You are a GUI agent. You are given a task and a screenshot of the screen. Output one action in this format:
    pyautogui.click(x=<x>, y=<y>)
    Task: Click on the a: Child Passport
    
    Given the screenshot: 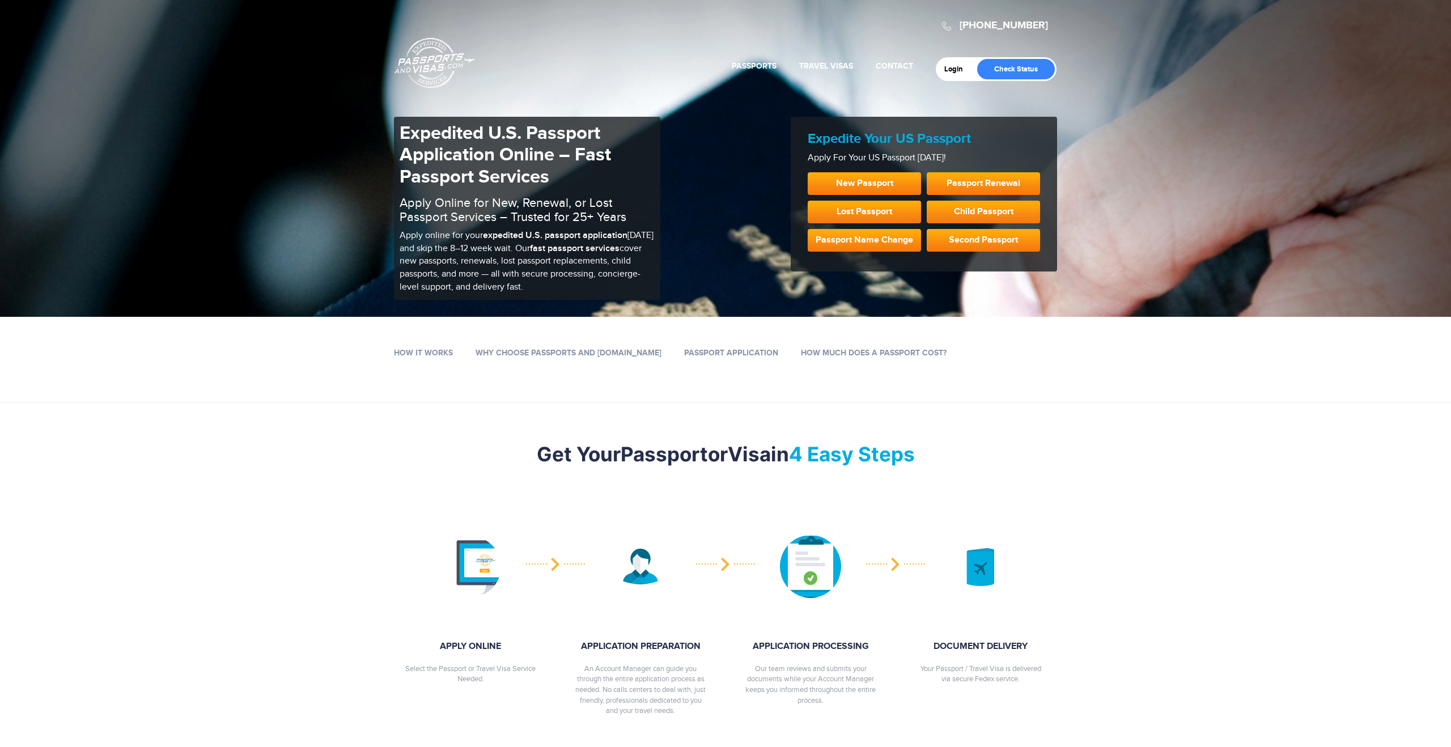 What is the action you would take?
    pyautogui.click(x=983, y=212)
    